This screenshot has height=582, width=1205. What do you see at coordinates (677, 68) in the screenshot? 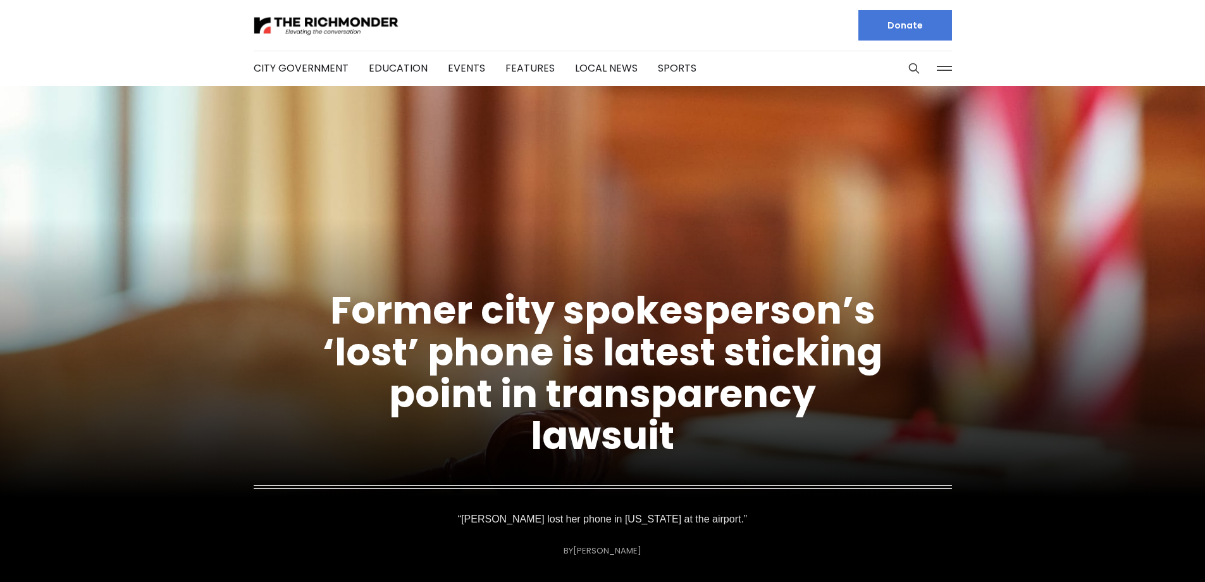
I see `a: Sports` at bounding box center [677, 68].